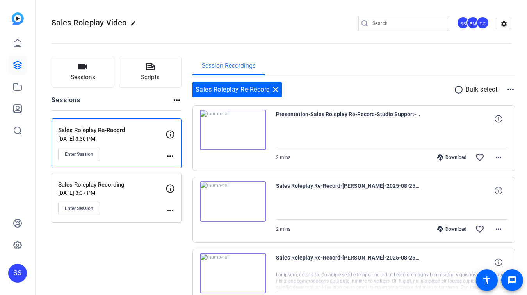 This screenshot has height=295, width=527. What do you see at coordinates (229, 66) in the screenshot?
I see `span: Session Recordings` at bounding box center [229, 66].